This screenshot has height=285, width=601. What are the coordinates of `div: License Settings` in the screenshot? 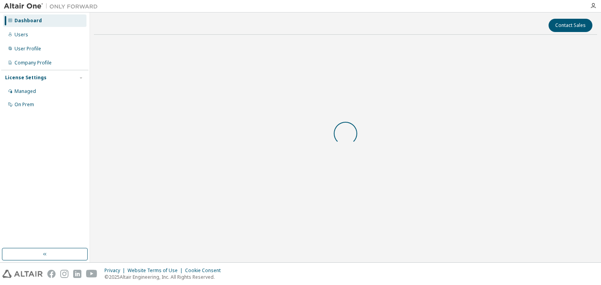 It's located at (26, 78).